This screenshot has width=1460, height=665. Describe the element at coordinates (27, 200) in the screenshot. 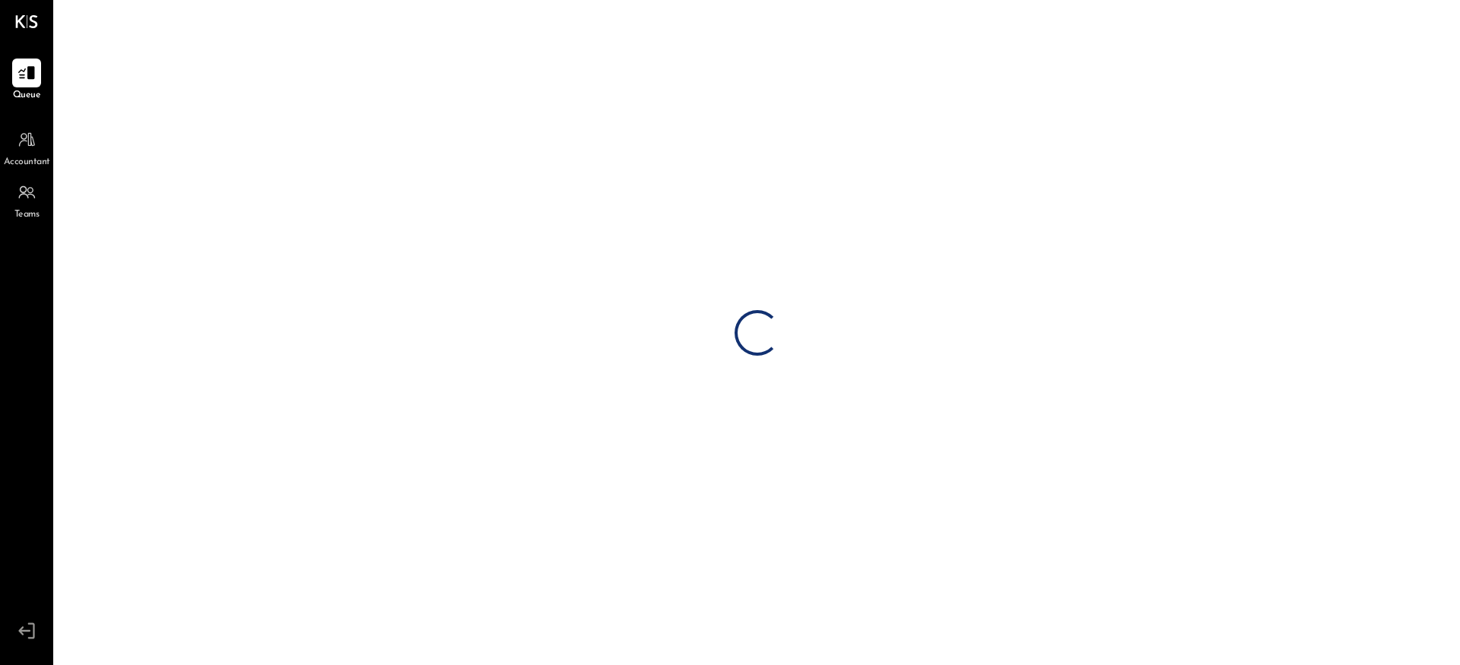

I see `a: Teams` at that location.